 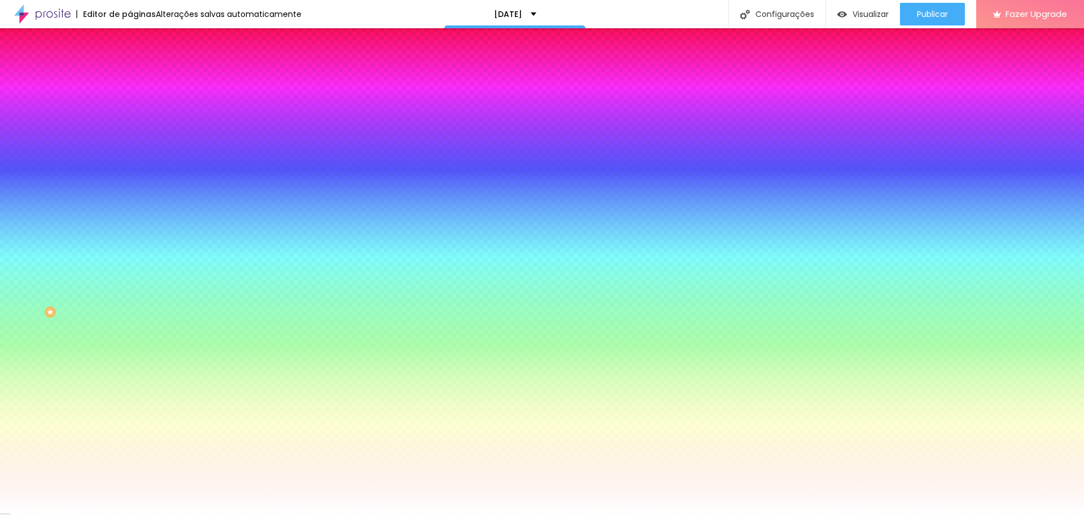 I want to click on span: Publicar, so click(x=932, y=14).